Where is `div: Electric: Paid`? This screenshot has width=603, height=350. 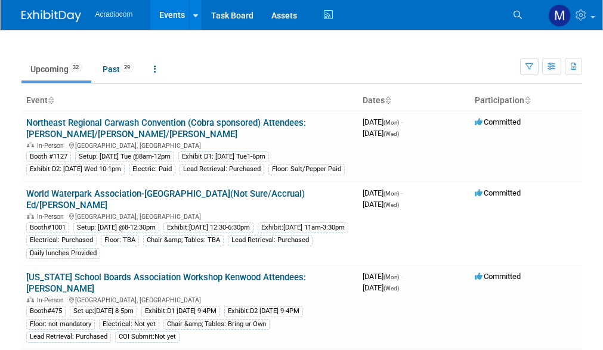 div: Electric: Paid is located at coordinates (152, 170).